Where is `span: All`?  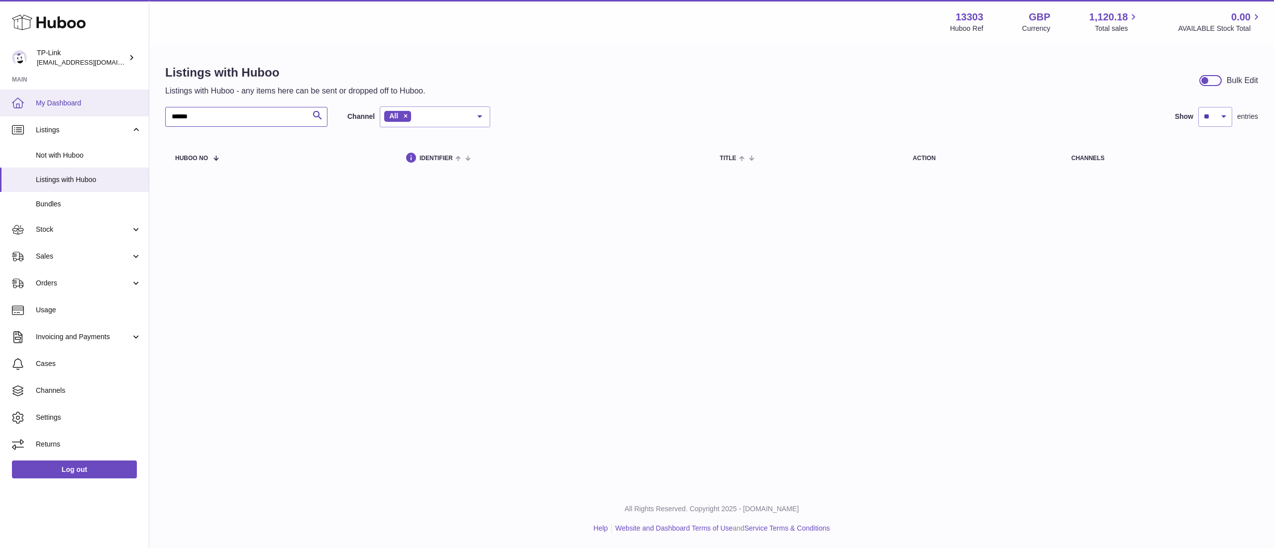 span: All is located at coordinates (393, 116).